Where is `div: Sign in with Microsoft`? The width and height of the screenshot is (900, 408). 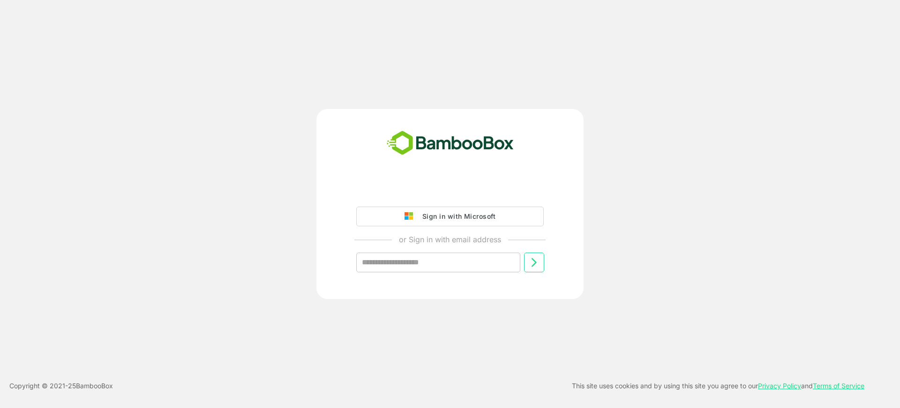
div: Sign in with Microsoft is located at coordinates (457, 216).